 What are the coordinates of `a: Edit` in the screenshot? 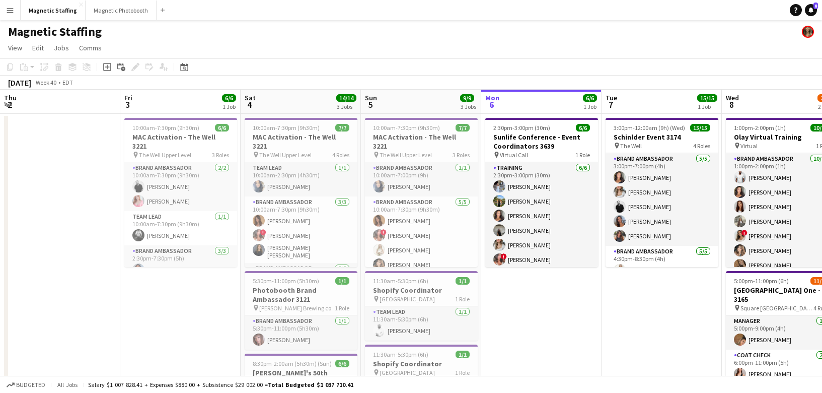 It's located at (38, 48).